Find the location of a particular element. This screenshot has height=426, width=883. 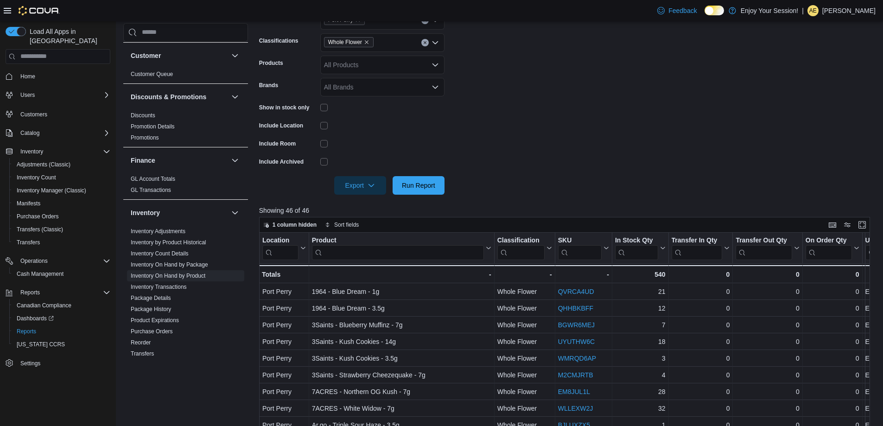

h3: Finance is located at coordinates (143, 160).